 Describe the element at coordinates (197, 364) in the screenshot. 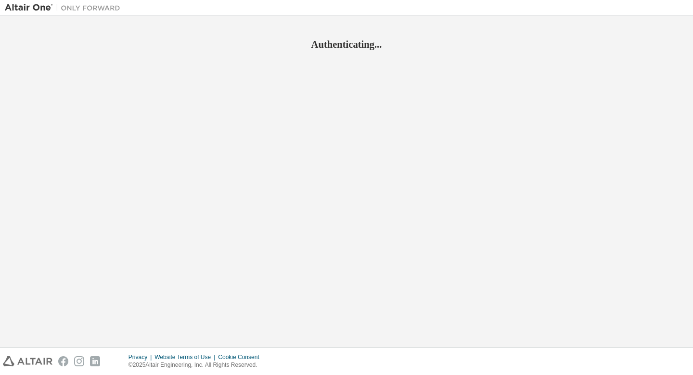

I see `p: © 2025 Altair Engineering, Inc. All Rights Reserved.` at that location.